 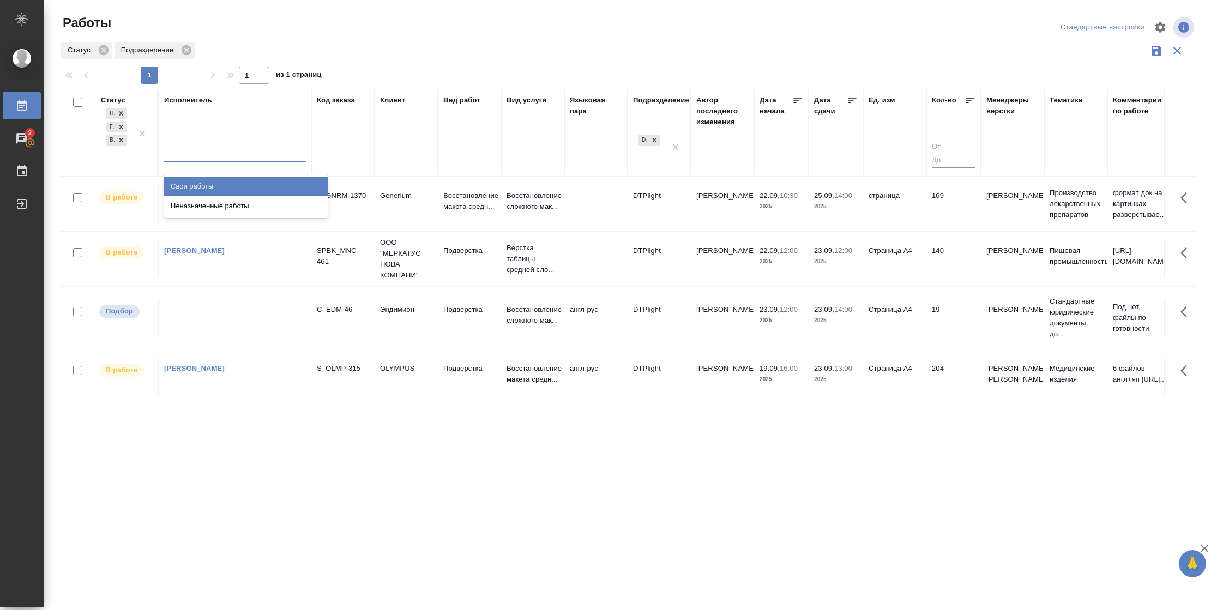 I want to click on td: 204, so click(x=953, y=377).